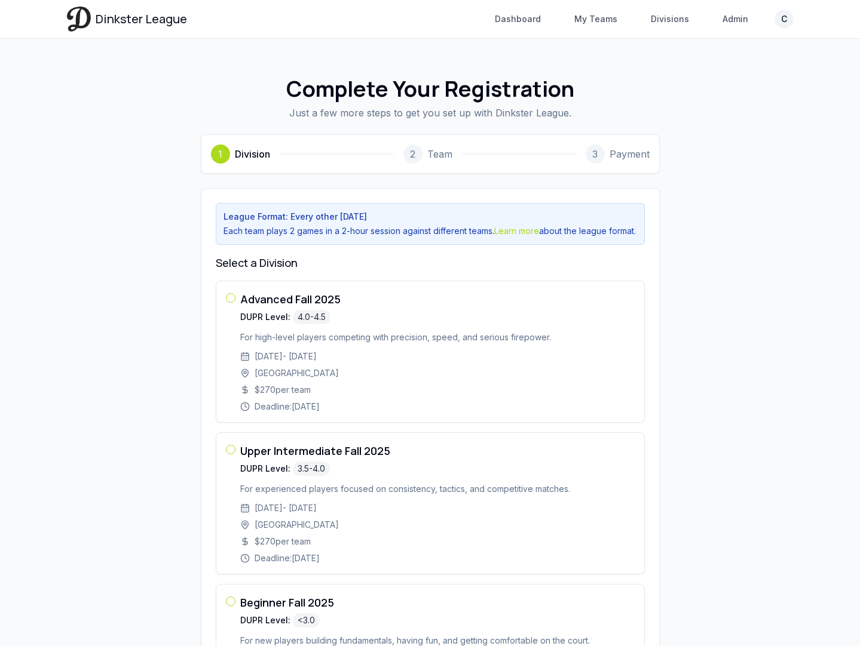 This screenshot has height=646, width=860. I want to click on a: Admin, so click(735, 19).